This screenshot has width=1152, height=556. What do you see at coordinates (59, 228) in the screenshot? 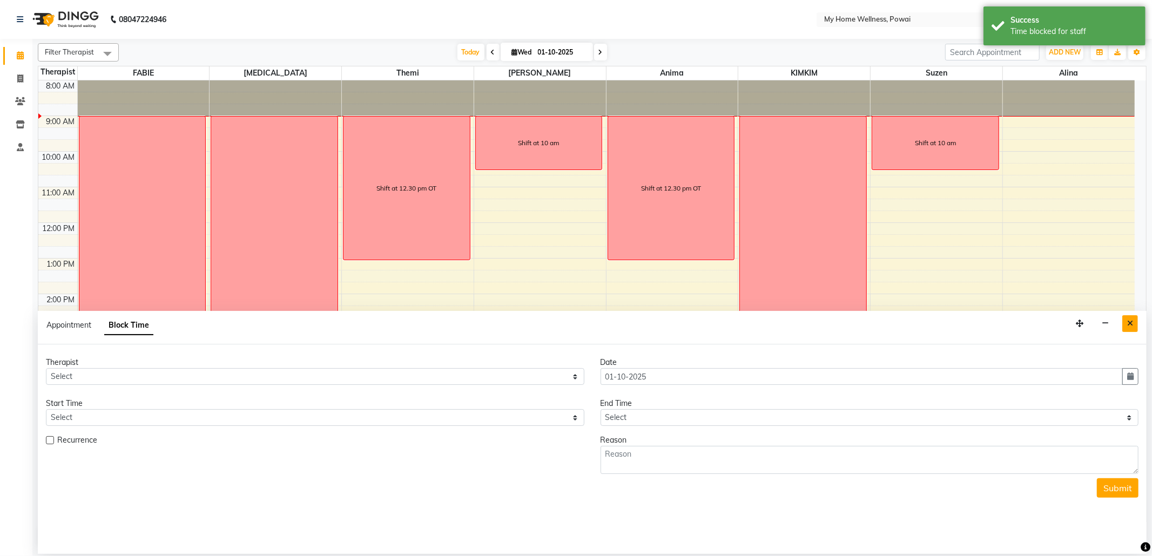
I see `div: 12:00 PM` at bounding box center [59, 228].